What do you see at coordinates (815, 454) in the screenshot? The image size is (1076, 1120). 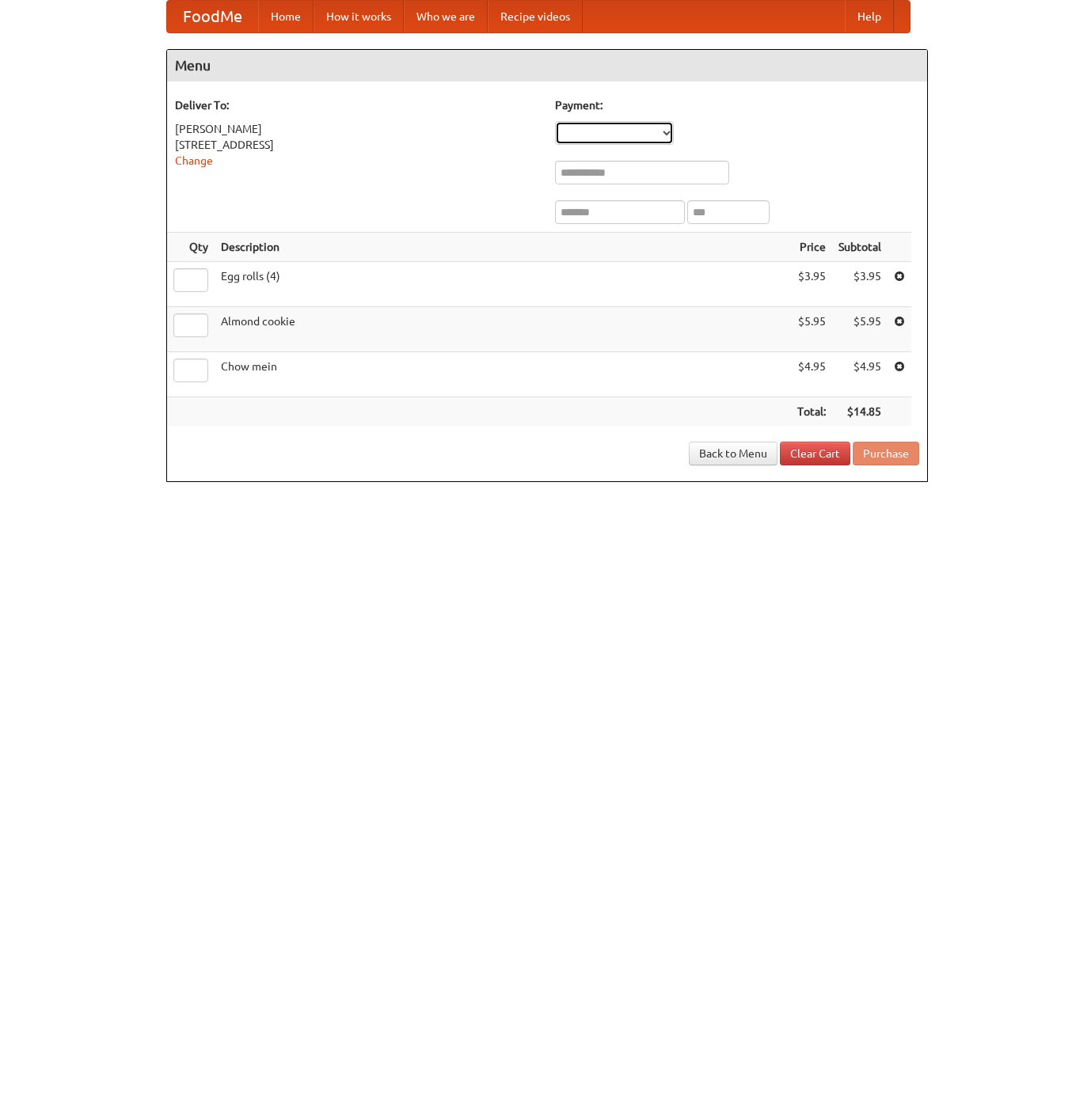 I see `a: Clear Cart` at bounding box center [815, 454].